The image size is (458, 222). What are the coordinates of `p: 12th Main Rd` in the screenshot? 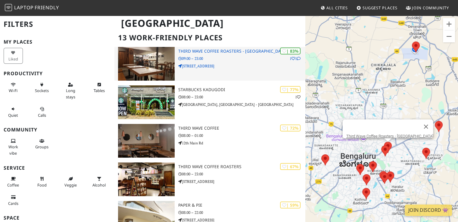 It's located at (242, 143).